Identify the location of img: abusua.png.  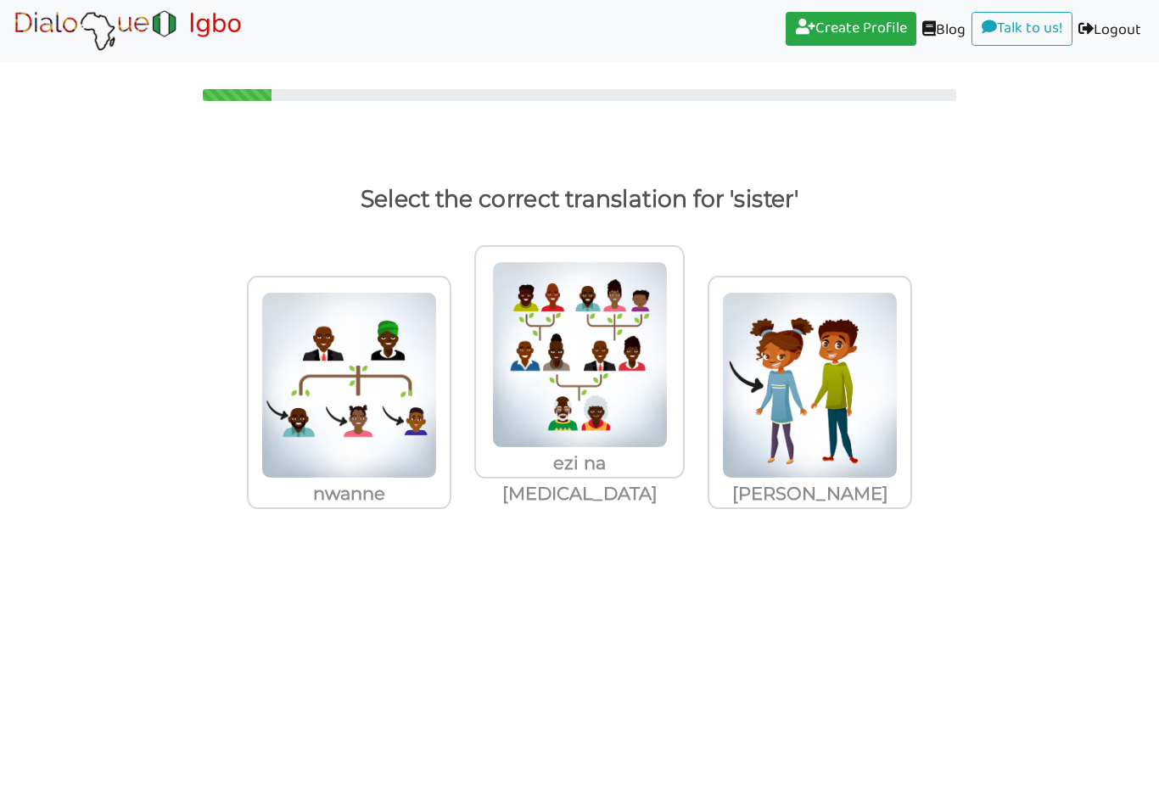
(580, 355).